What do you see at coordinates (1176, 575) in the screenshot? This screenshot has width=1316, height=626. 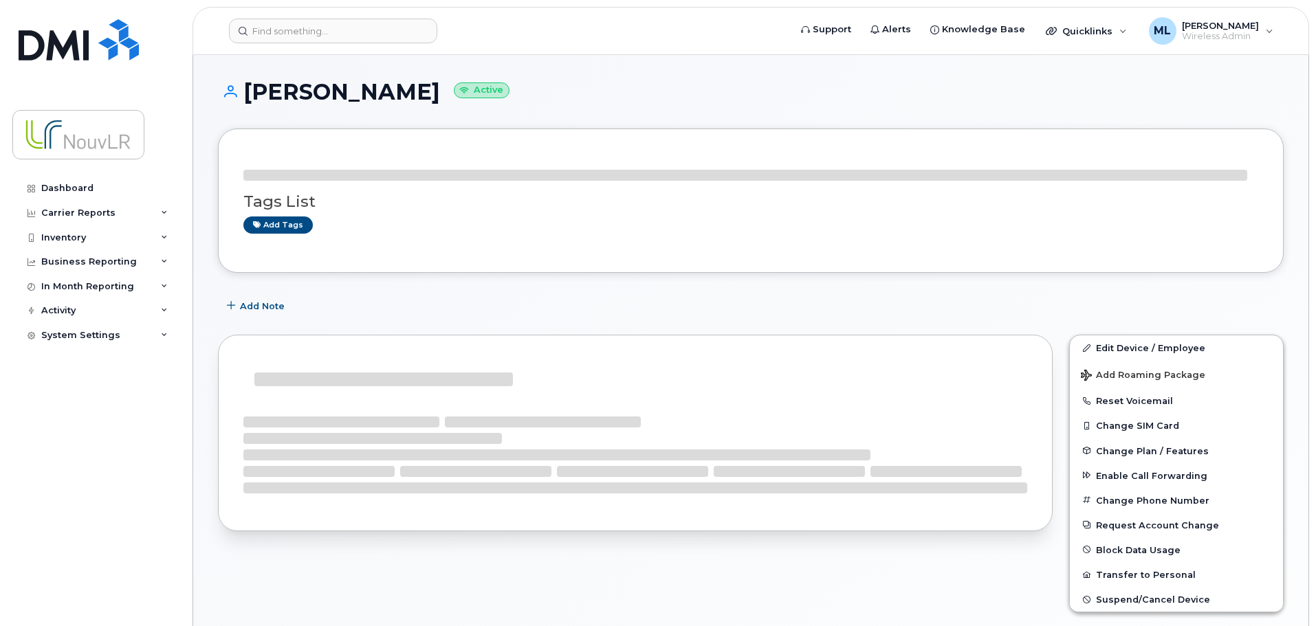 I see `button: Transfer to Personal` at bounding box center [1176, 575].